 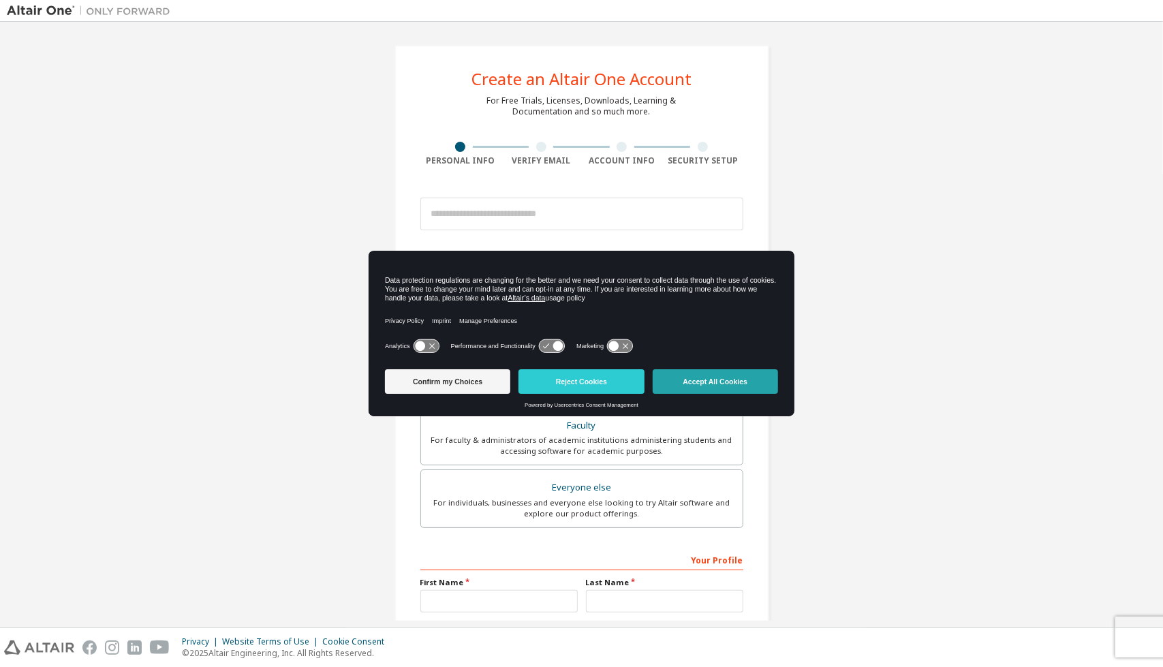 I want to click on div: Privacy, so click(x=202, y=642).